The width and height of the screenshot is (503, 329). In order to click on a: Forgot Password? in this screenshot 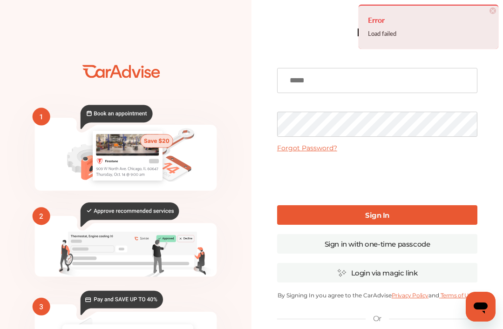, I will do `click(307, 148)`.